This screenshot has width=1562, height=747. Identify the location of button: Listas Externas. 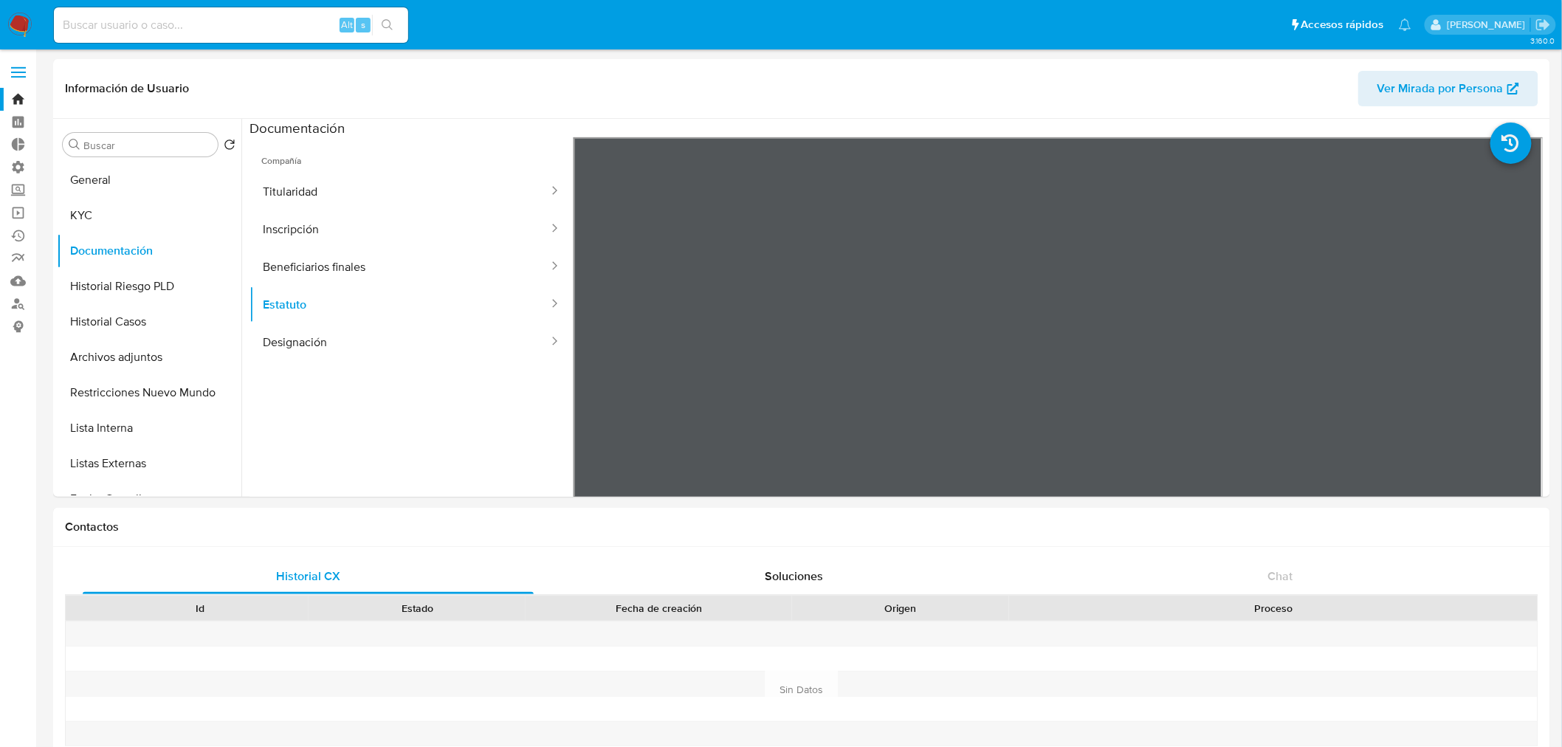
(149, 464).